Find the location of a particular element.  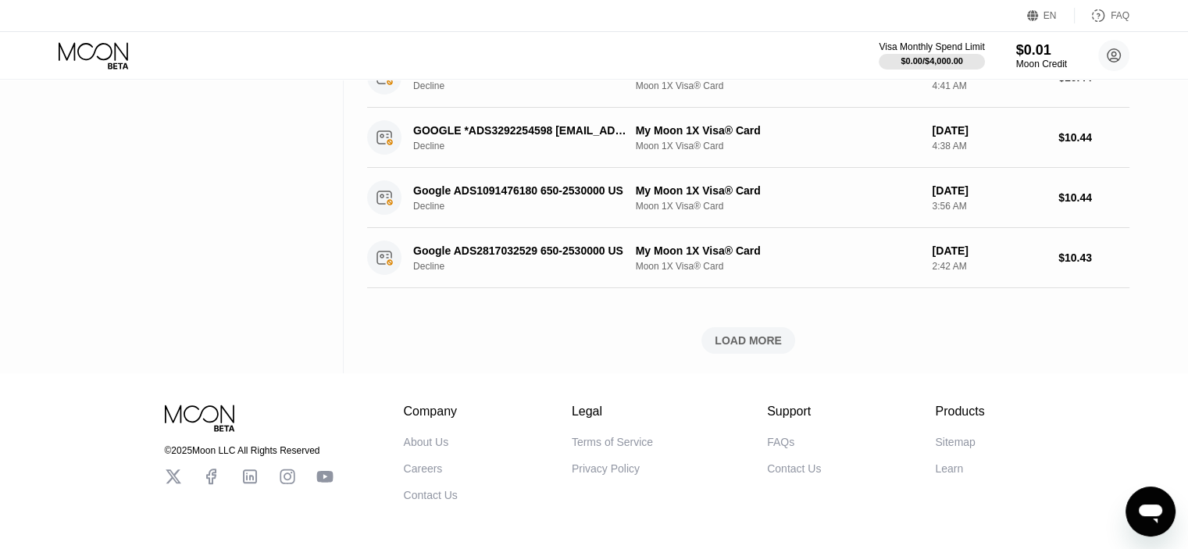

div: LOAD MORE is located at coordinates (748, 341).